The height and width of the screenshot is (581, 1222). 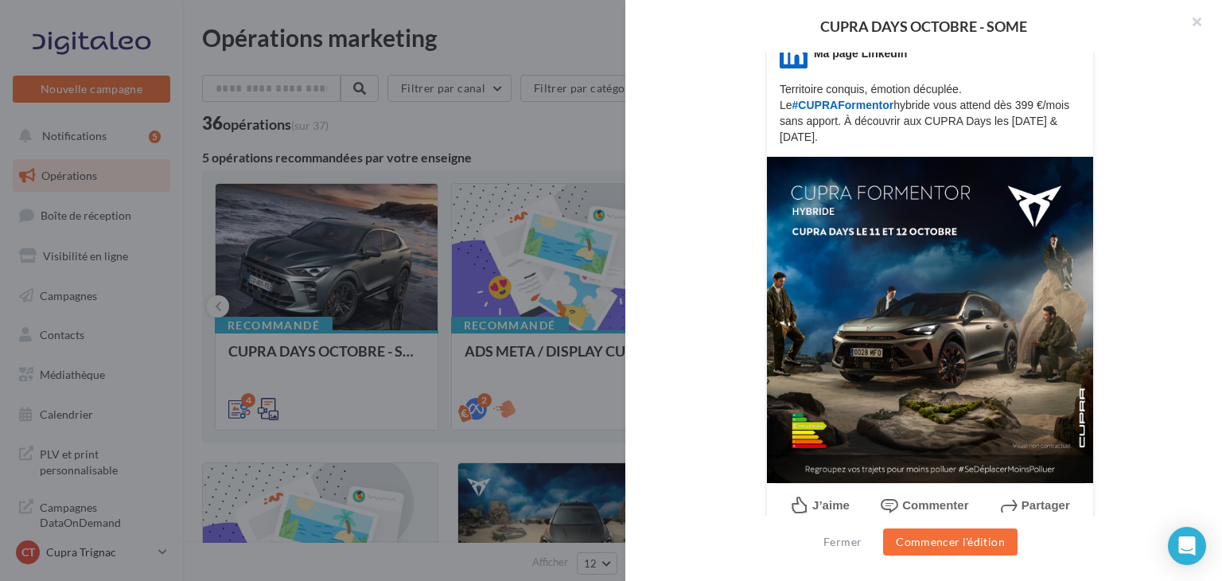 What do you see at coordinates (830, 504) in the screenshot?
I see `span: J’aime` at bounding box center [830, 504].